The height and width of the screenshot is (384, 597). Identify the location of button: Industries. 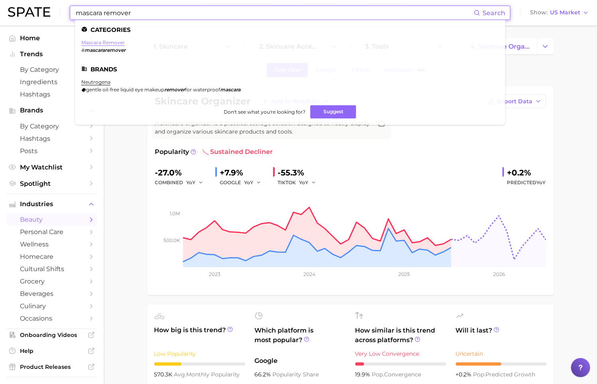
(52, 204).